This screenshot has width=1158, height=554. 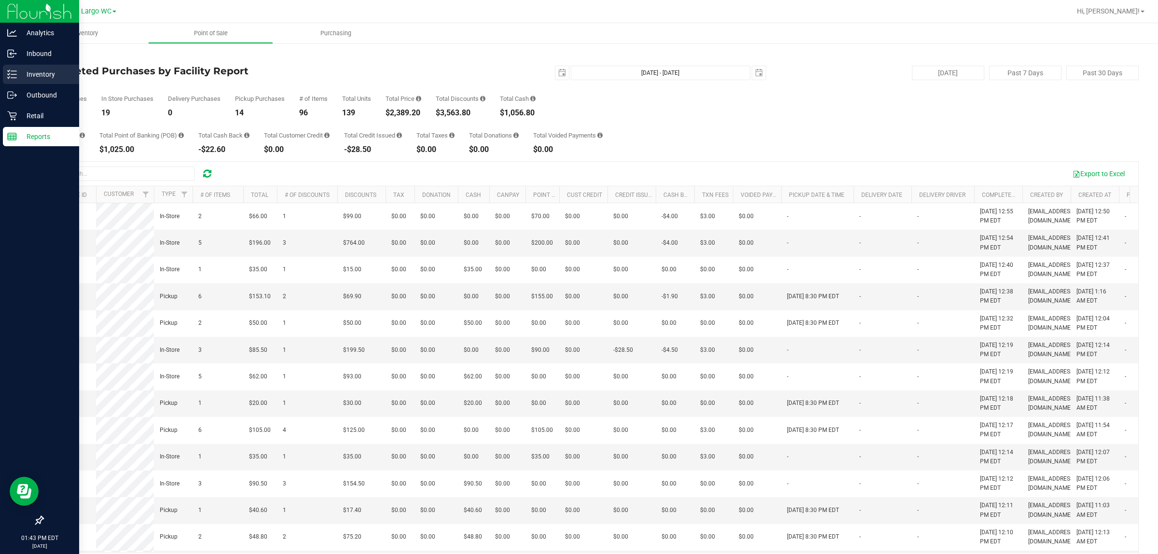 What do you see at coordinates (452, 135) in the screenshot?
I see `i: Sum of the total taxes for all purchases in the date range.` at bounding box center [452, 135].